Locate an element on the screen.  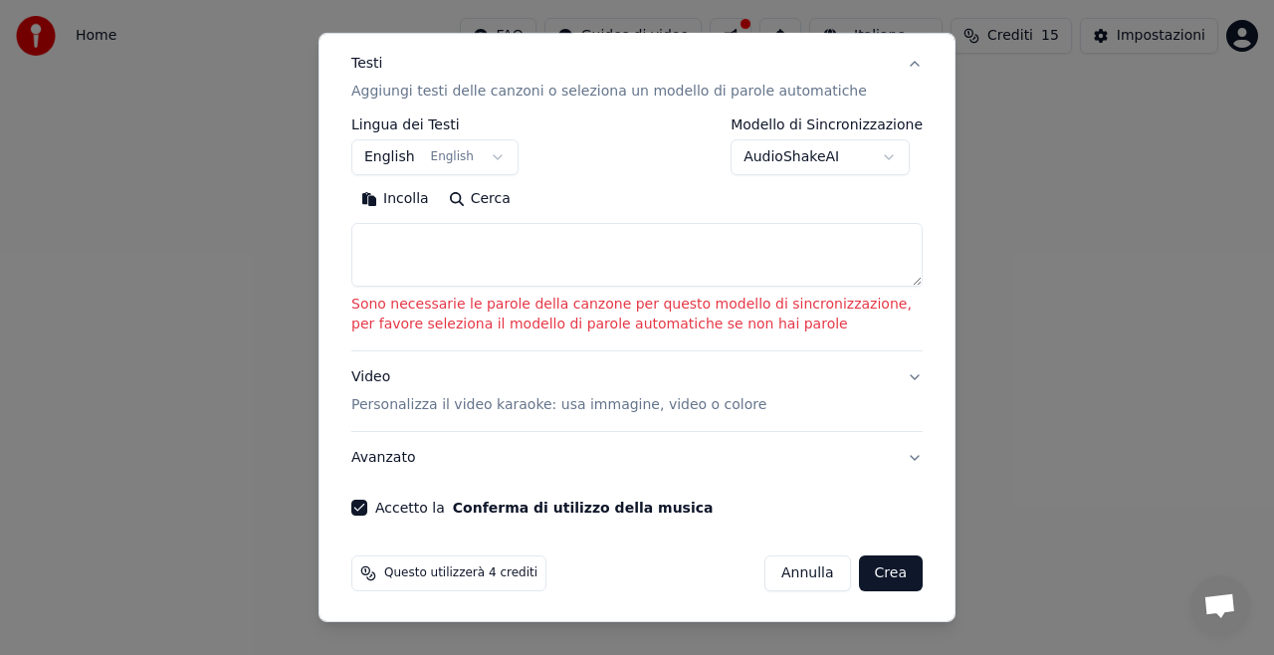
div: Testi is located at coordinates (366, 64).